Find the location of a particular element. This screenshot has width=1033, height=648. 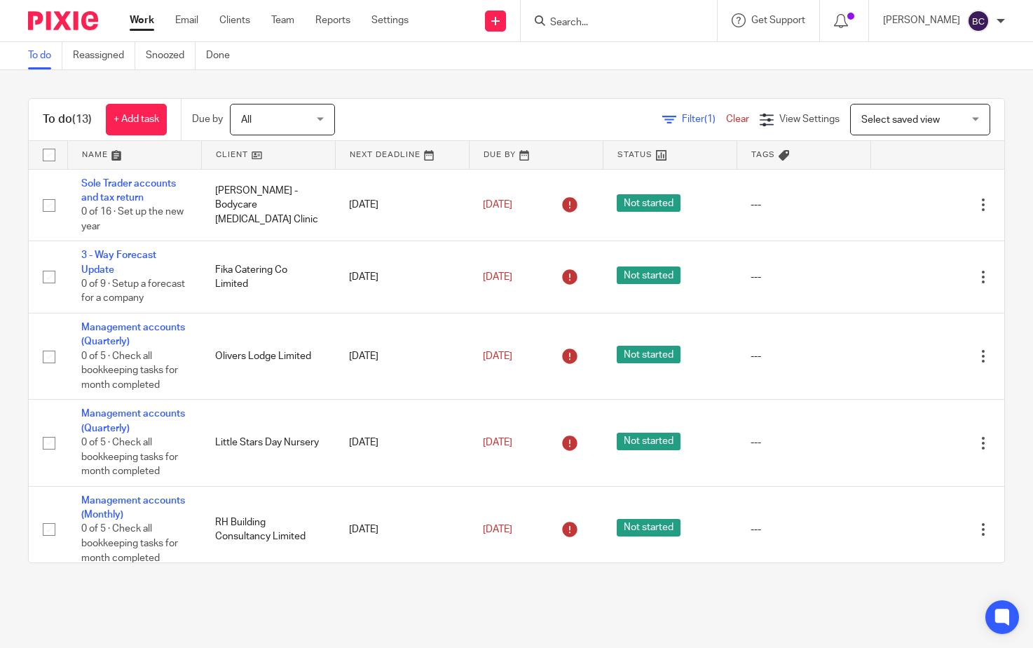

td: Little Stars Day Nursery is located at coordinates (268, 442).